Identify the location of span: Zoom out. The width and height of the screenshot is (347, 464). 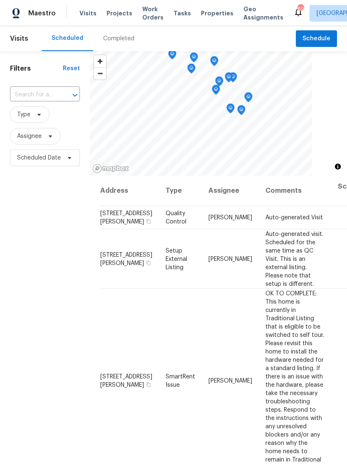
(100, 74).